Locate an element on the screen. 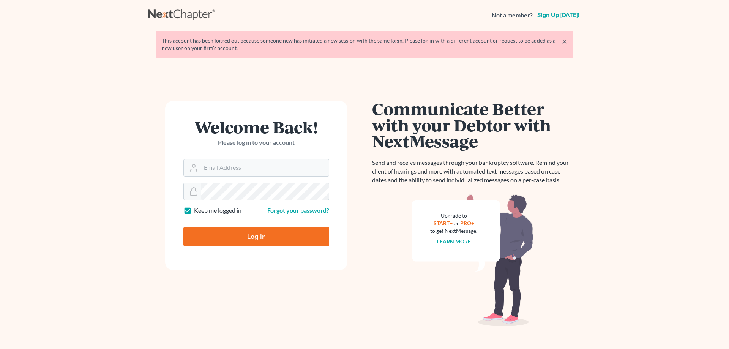 The height and width of the screenshot is (349, 729). img: nextmessage_bg-59042aed3d76b12b5cd301f8e5b87938c9018125f34e5fa2b7a6b67550977c72.svg is located at coordinates (473, 260).